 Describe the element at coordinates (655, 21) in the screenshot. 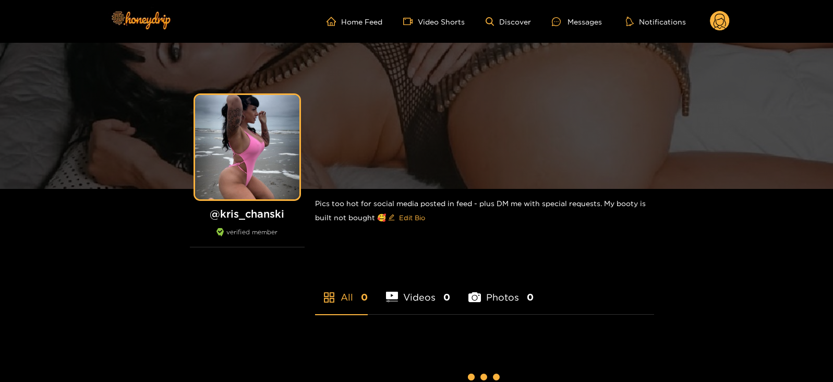

I see `button: Notifications` at that location.